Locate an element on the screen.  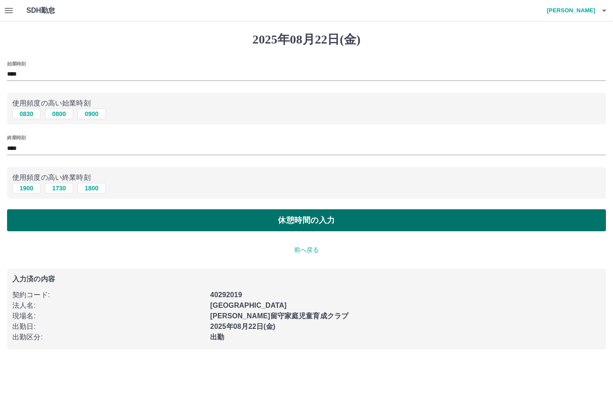
p: 出勤日 : is located at coordinates (108, 327).